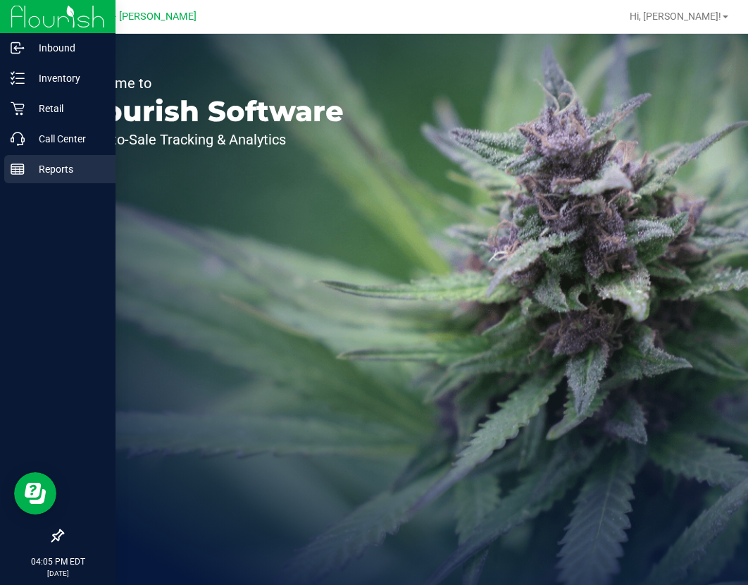 The width and height of the screenshot is (748, 585). Describe the element at coordinates (67, 139) in the screenshot. I see `p: Call Center` at that location.